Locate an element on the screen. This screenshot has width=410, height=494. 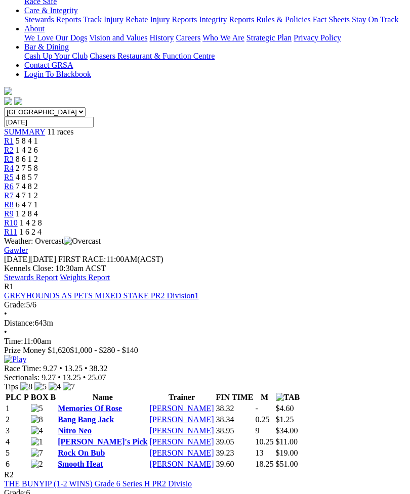
span: R10 is located at coordinates (11, 222).